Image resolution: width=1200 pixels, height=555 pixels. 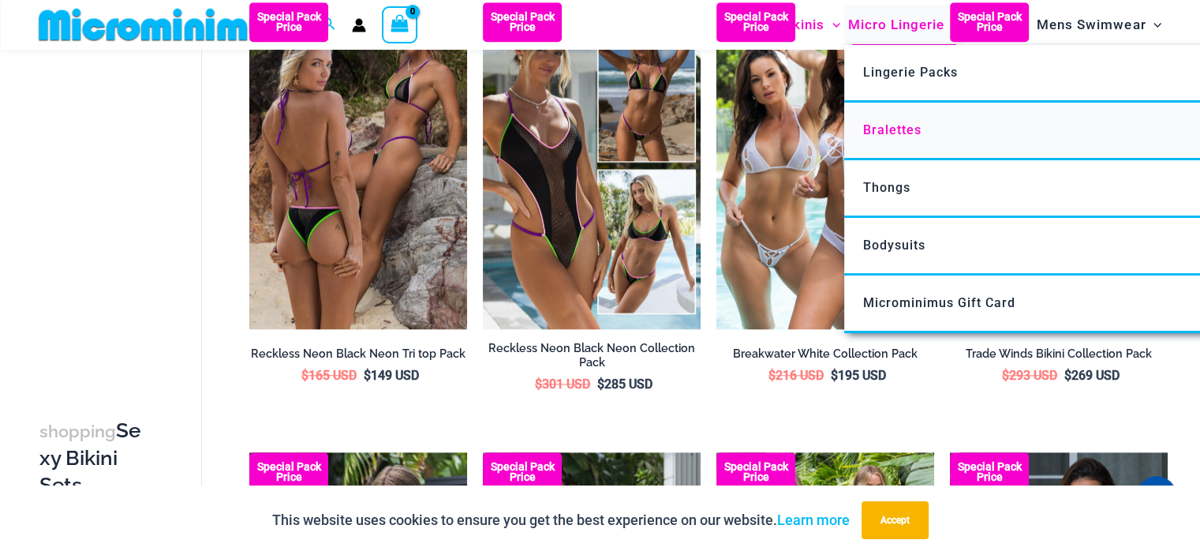 I want to click on span: Bodysuits, so click(x=894, y=245).